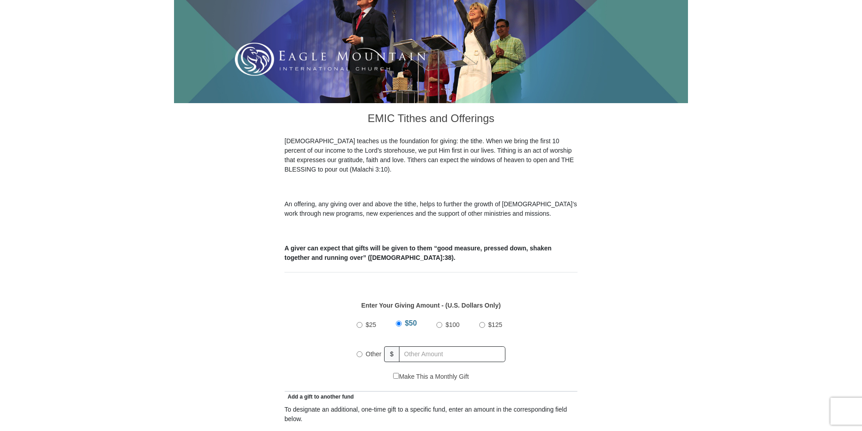 The image size is (862, 431). I want to click on span: Other, so click(373, 354).